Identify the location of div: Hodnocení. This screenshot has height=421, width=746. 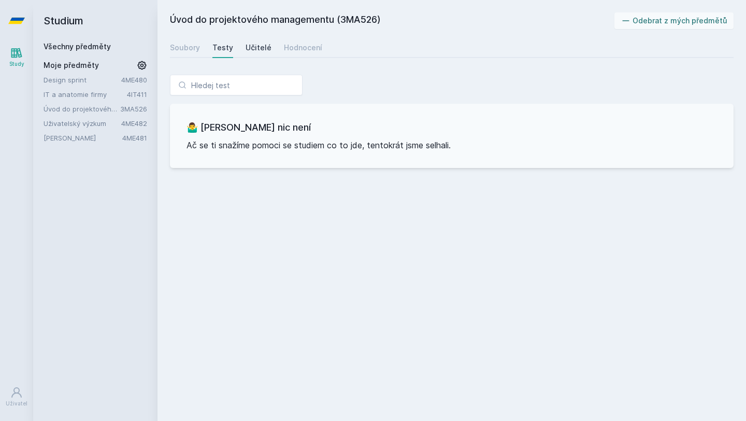
(303, 48).